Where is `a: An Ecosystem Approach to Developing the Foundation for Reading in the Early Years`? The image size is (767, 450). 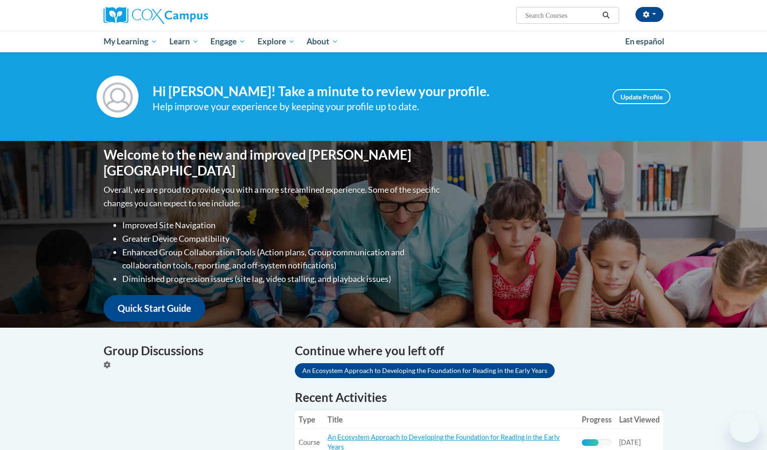
a: An Ecosystem Approach to Developing the Foundation for Reading in the Early Years is located at coordinates (425, 371).